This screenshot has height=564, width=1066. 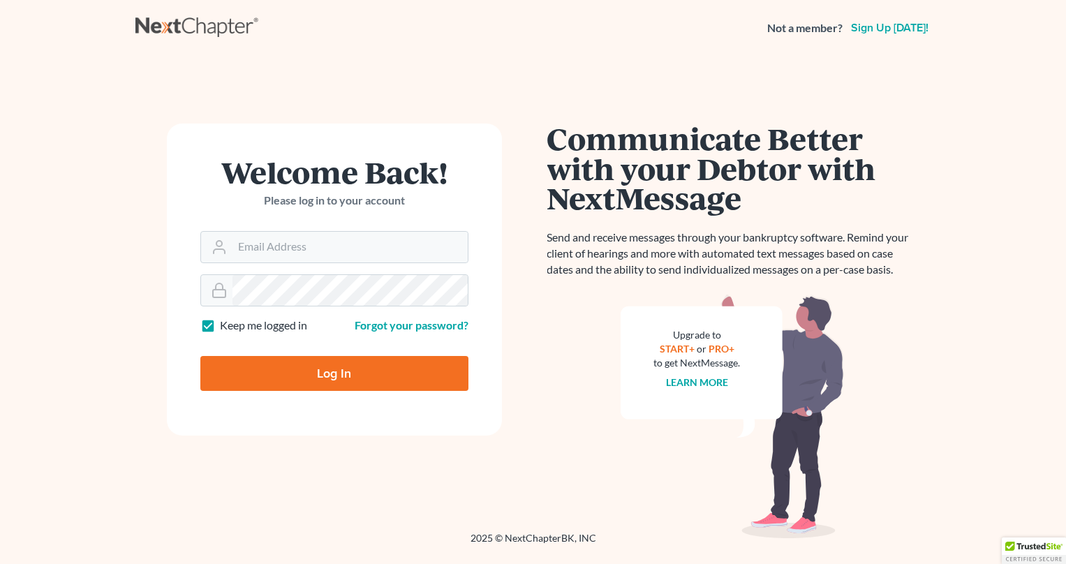 What do you see at coordinates (263, 325) in the screenshot?
I see `label: Keep me logged in` at bounding box center [263, 325].